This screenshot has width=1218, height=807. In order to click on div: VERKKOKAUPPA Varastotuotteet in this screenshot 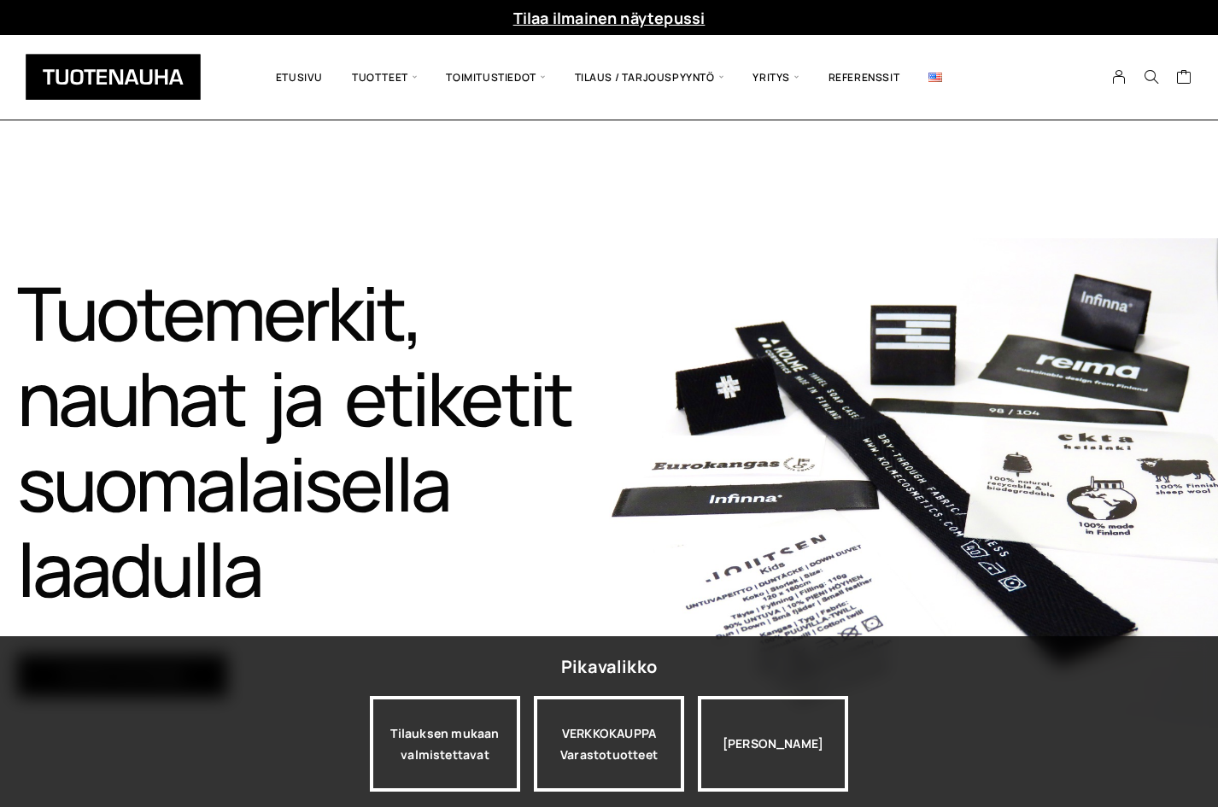, I will do `click(609, 744)`.